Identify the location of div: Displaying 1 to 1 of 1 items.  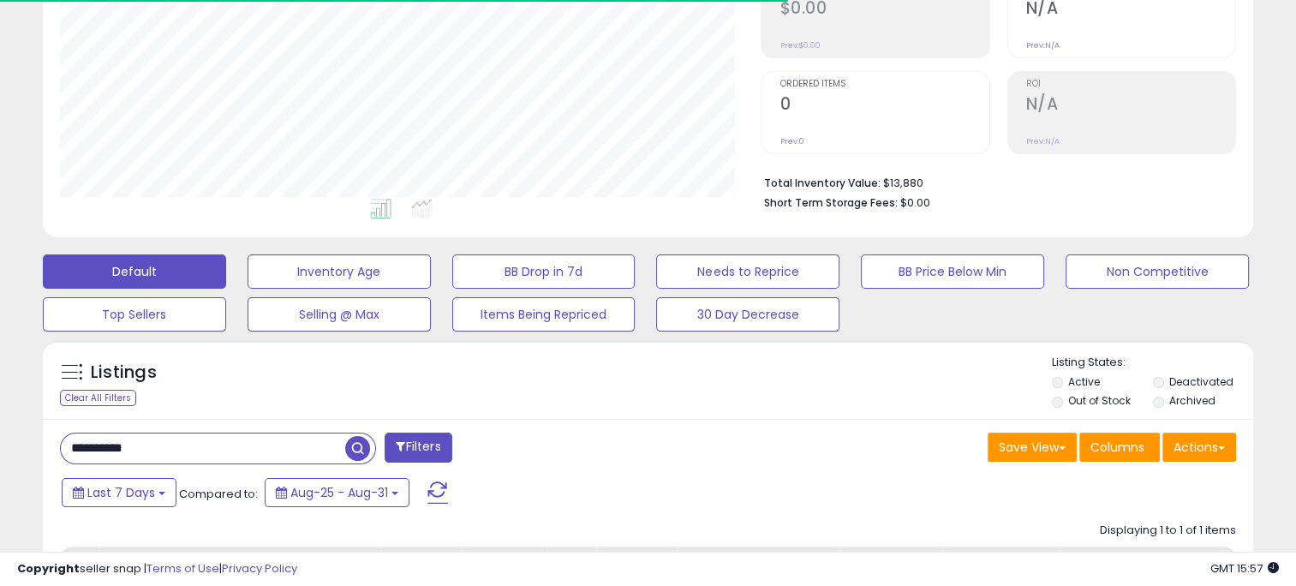
(1168, 530).